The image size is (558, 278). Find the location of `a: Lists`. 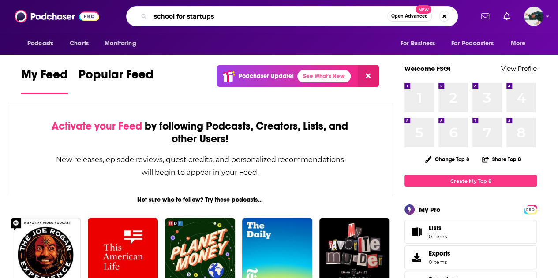

a: Lists is located at coordinates (471, 232).